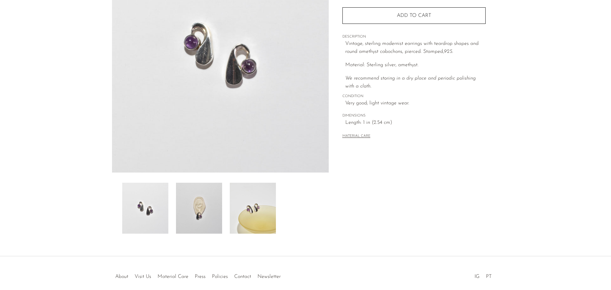 The width and height of the screenshot is (611, 290). What do you see at coordinates (489, 276) in the screenshot?
I see `a: PT` at bounding box center [489, 276].